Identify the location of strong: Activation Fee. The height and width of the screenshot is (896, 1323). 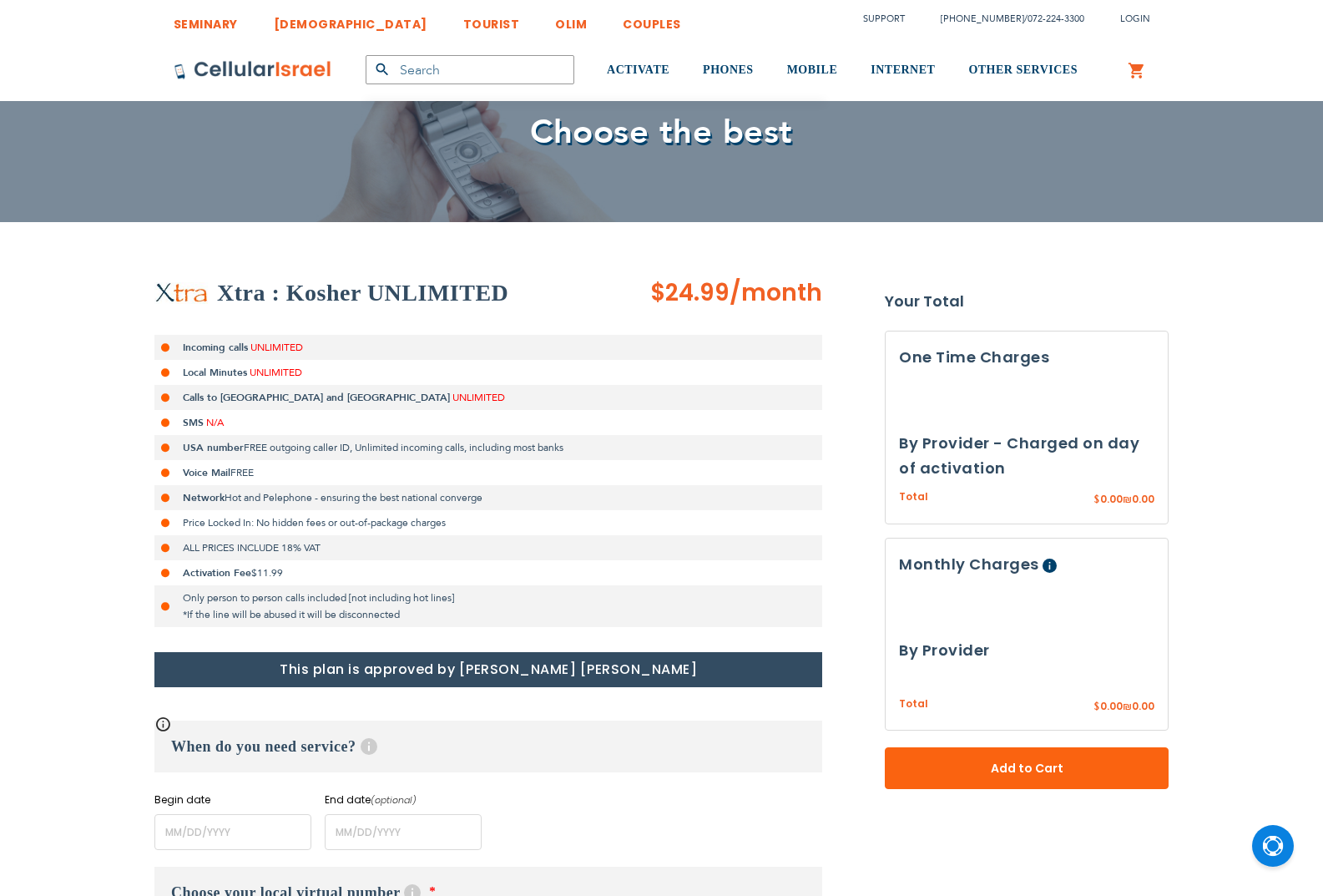
(217, 573).